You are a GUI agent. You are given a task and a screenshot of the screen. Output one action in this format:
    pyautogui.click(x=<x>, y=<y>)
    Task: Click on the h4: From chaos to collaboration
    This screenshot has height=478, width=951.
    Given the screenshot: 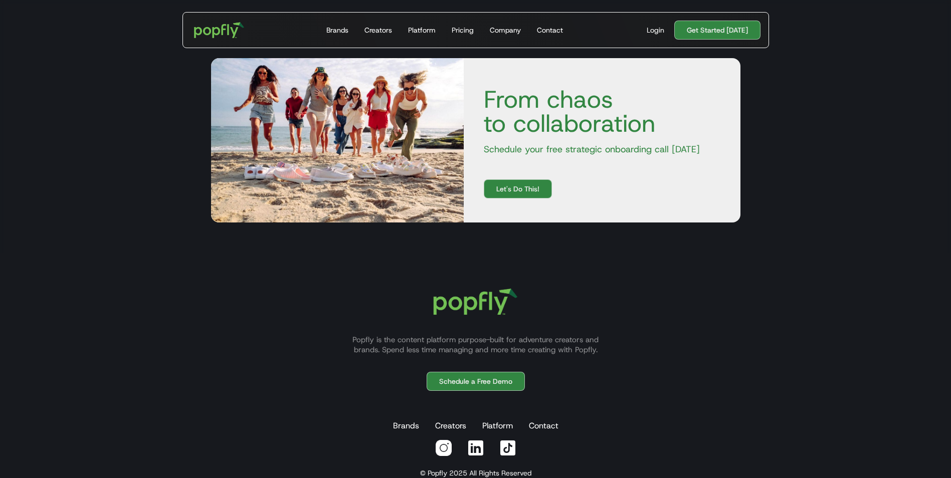 What is the action you would take?
    pyautogui.click(x=602, y=111)
    